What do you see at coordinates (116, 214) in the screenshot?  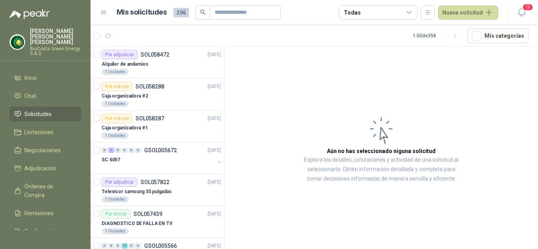 I see `div: Por enviar` at bounding box center [116, 214].